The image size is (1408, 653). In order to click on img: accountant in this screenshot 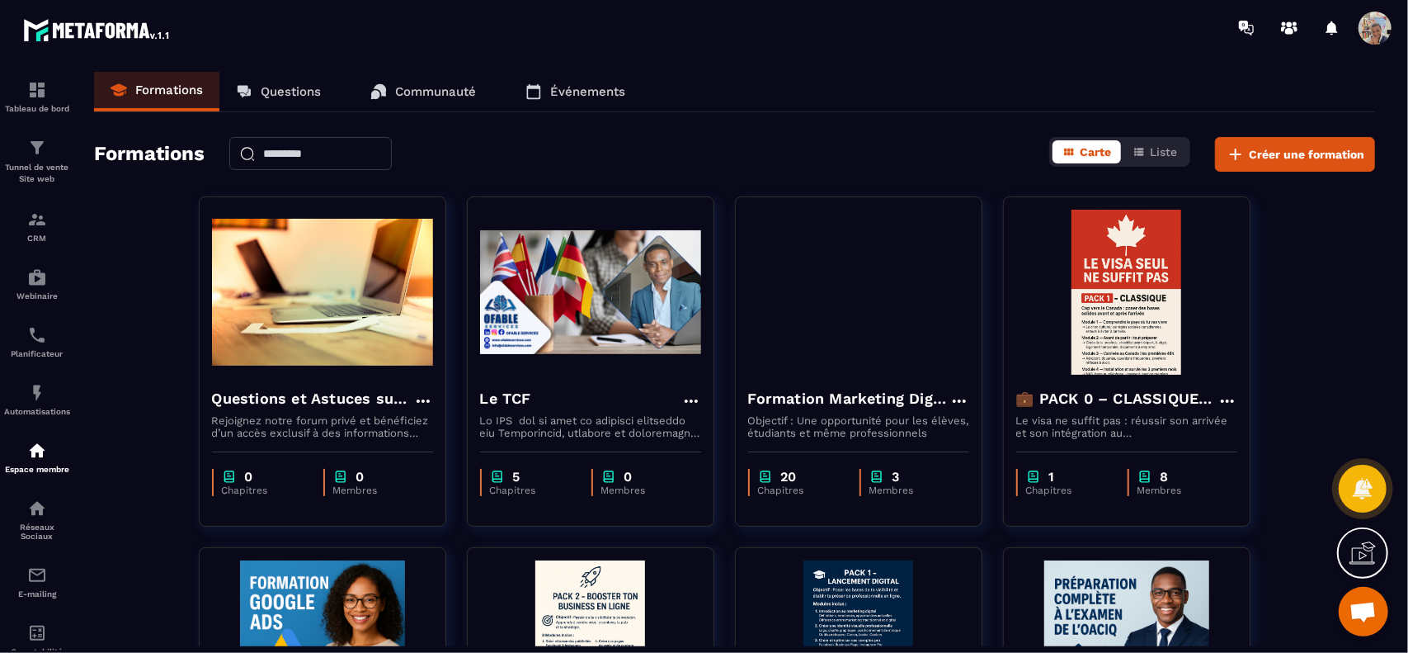, I will do `click(37, 633)`.